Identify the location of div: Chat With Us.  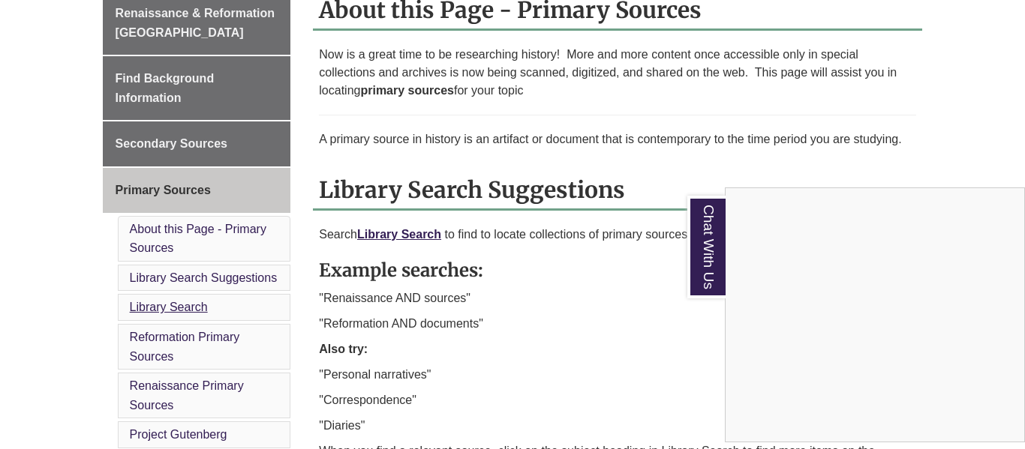
(875, 315).